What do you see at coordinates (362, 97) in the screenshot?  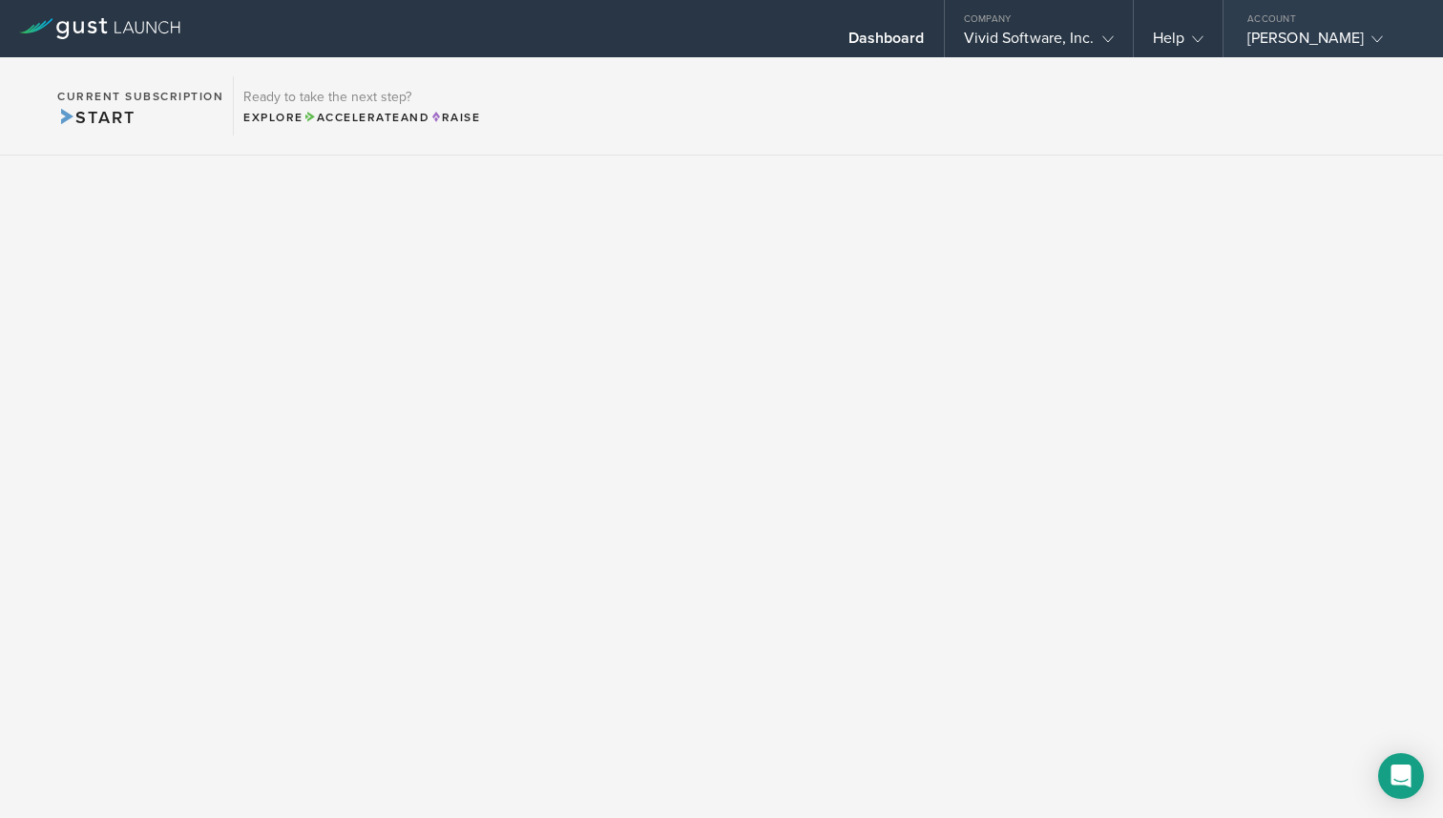 I see `h3: Ready to take the next step?` at bounding box center [362, 97].